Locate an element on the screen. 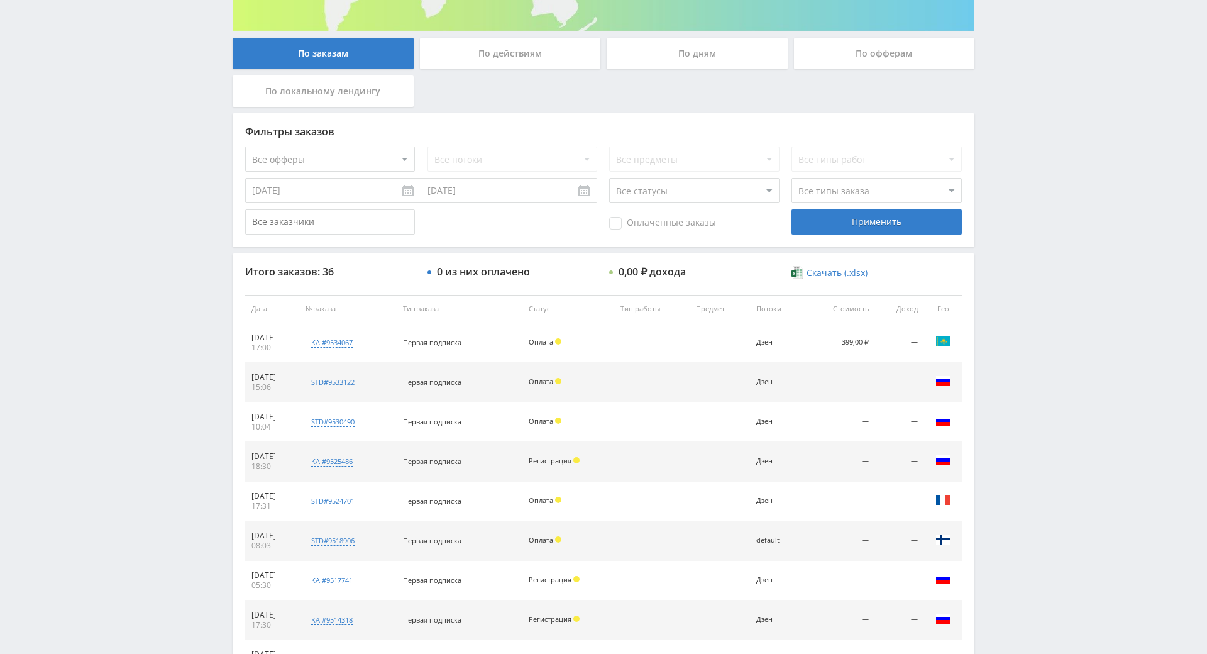 The image size is (1207, 654). td: 399,00 ₽ is located at coordinates (840, 343).